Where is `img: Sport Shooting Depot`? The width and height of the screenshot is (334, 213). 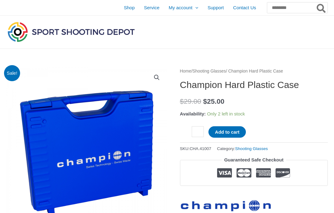
img: Sport Shooting Depot is located at coordinates (71, 32).